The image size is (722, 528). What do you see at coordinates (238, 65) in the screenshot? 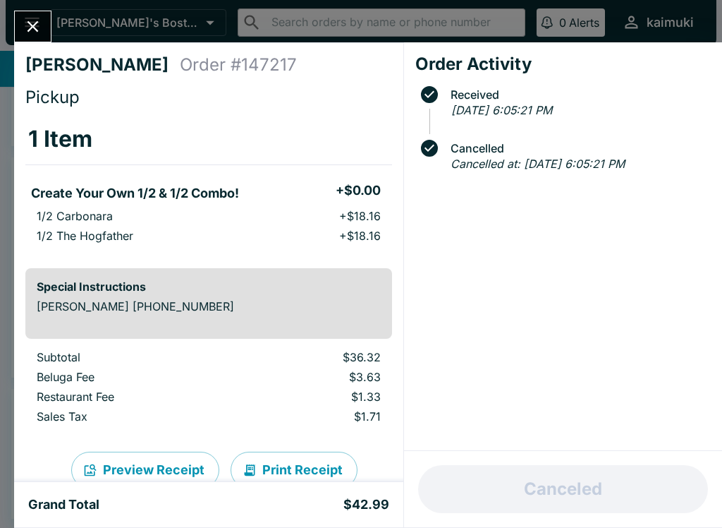
I see `h4: Order # 147217` at bounding box center [238, 65].